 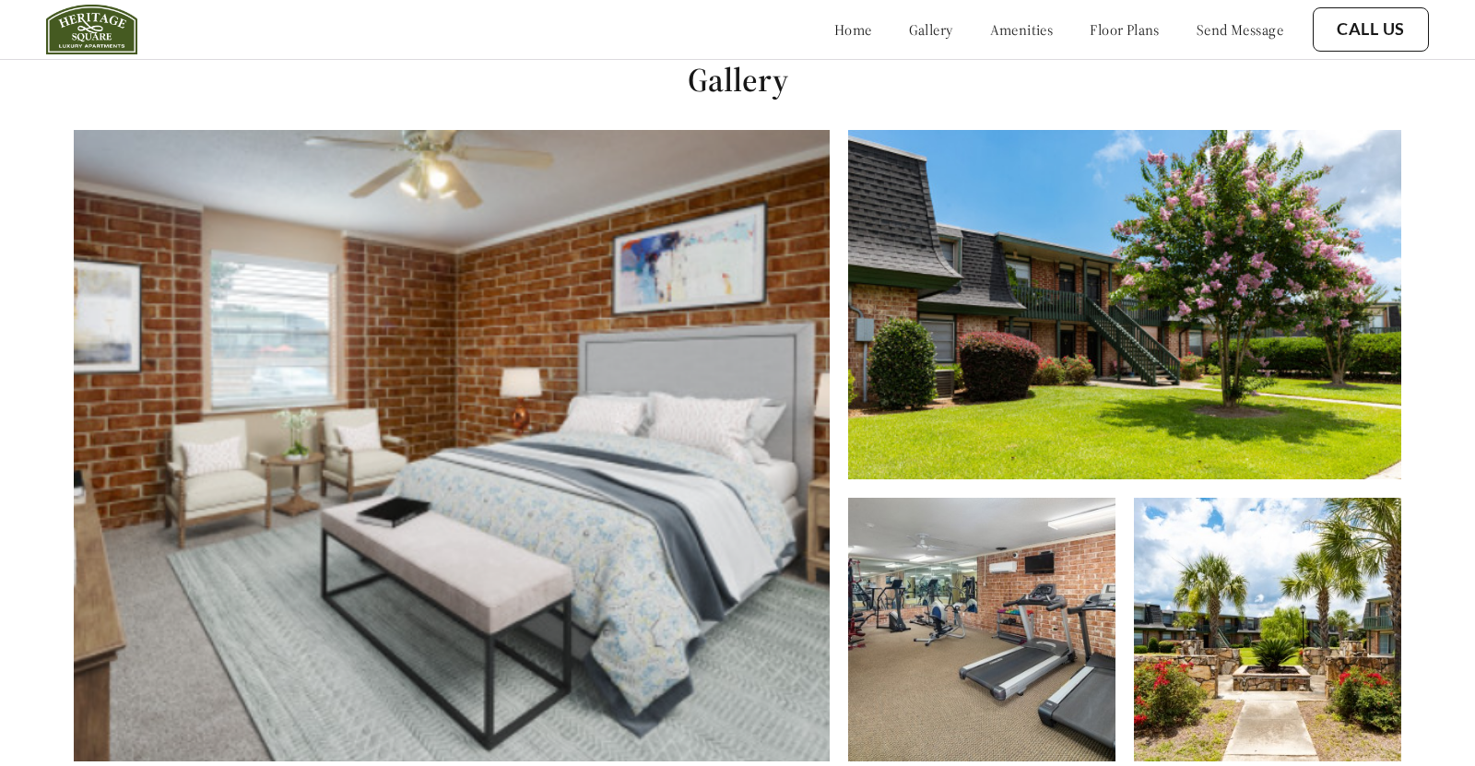 What do you see at coordinates (931, 30) in the screenshot?
I see `a: gallery` at bounding box center [931, 30].